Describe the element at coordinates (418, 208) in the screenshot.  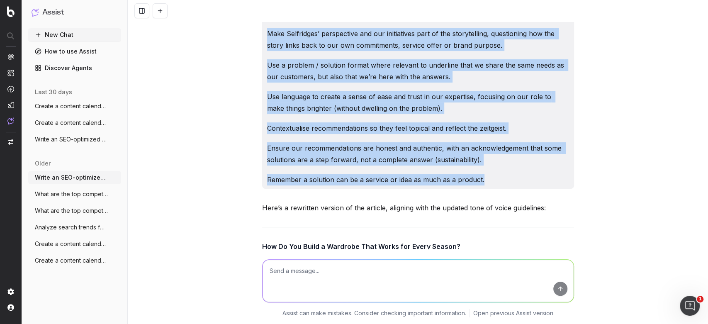
I see `p: Here’s a rewritten version of the article, aligning with the updated tone of voice guidelines:` at that location.